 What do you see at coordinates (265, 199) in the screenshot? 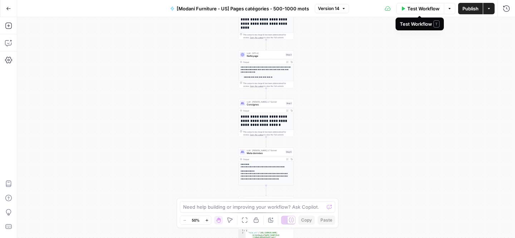
I see `span: Write Liquid Text` at bounding box center [265, 199].